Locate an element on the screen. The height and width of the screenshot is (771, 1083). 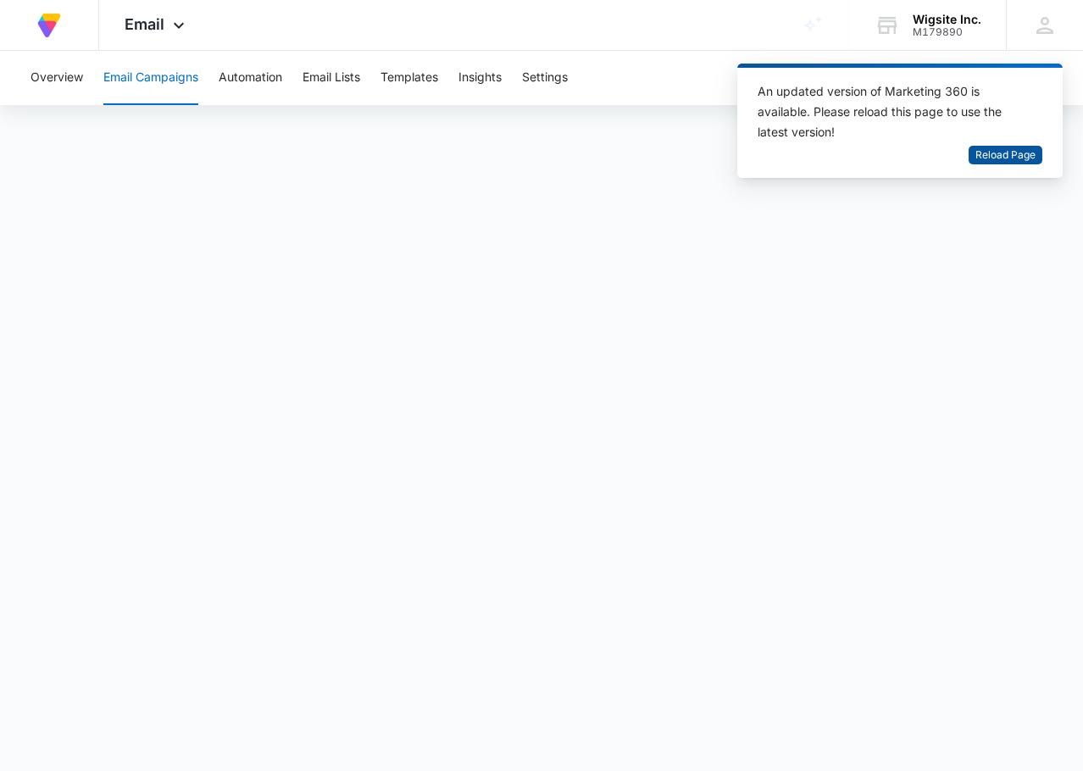
button: Overview is located at coordinates (57, 78).